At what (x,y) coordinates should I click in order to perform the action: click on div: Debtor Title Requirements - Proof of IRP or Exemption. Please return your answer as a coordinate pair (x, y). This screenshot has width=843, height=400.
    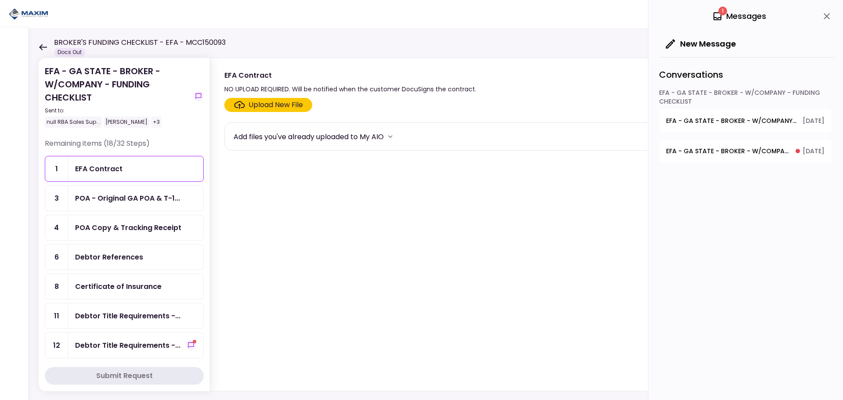
    Looking at the image, I should click on (128, 345).